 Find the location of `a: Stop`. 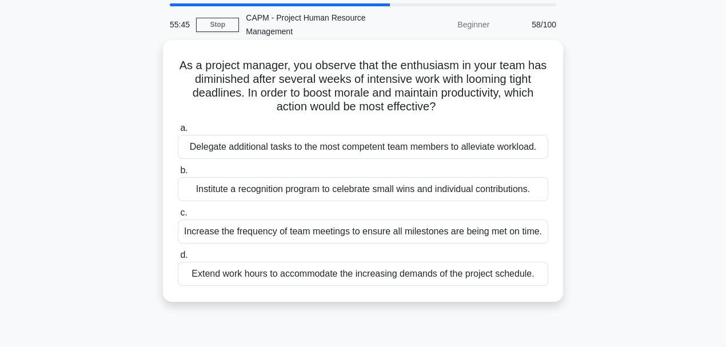

a: Stop is located at coordinates (217, 25).